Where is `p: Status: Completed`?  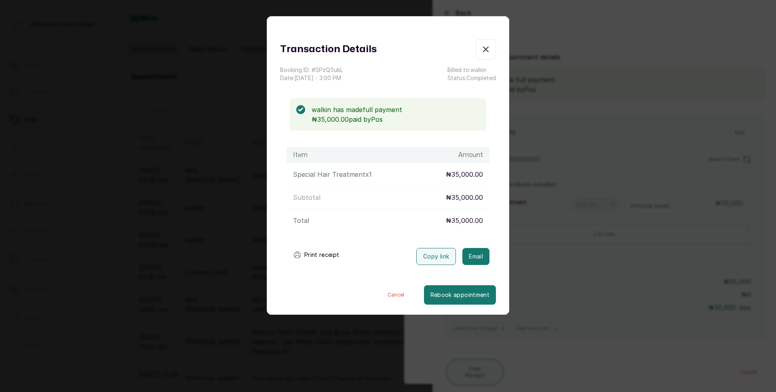
p: Status: Completed is located at coordinates (472, 78).